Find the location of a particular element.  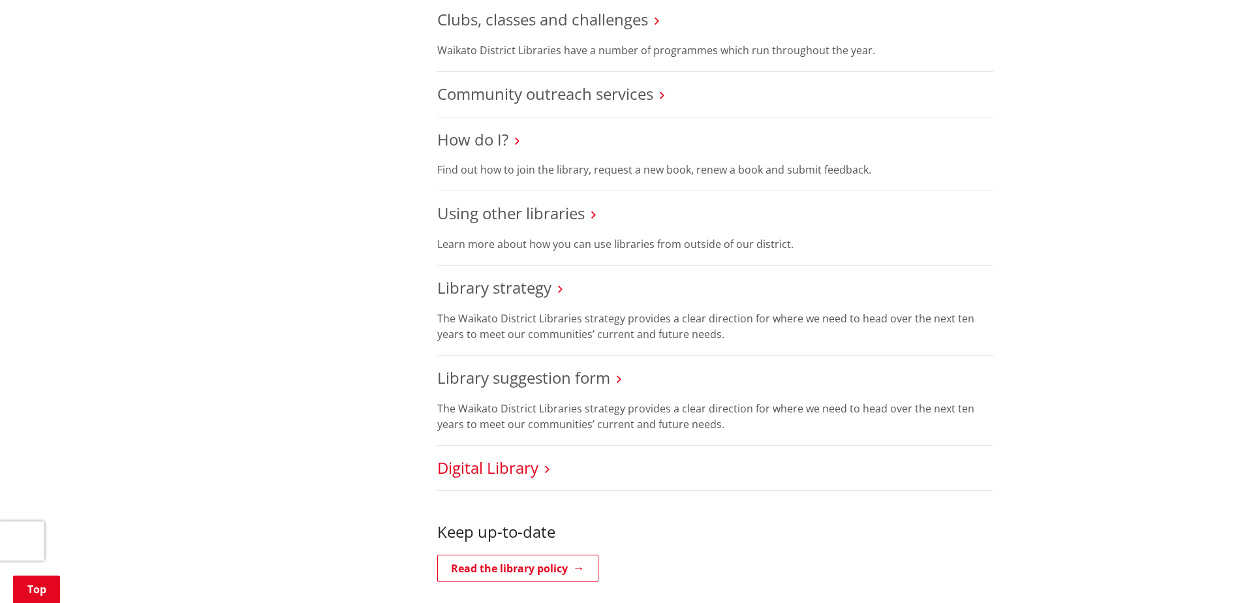

p: Waikato District Libraries have a number of programmes which run throughout the year. is located at coordinates (715, 50).